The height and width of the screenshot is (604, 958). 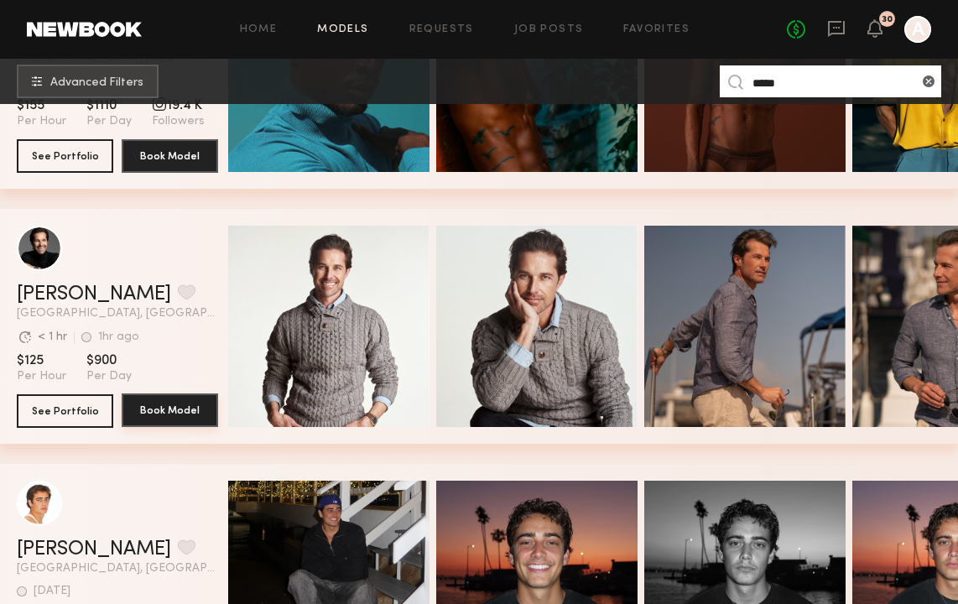 I want to click on span: 19.4 K, so click(x=178, y=106).